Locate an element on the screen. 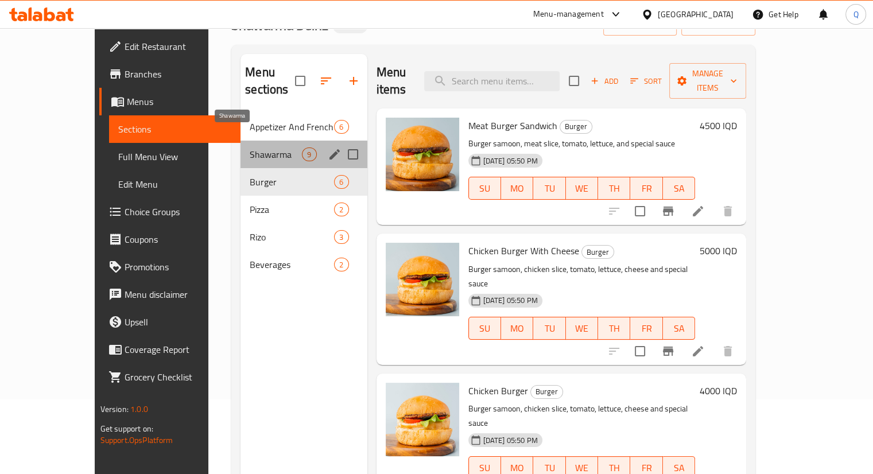 The width and height of the screenshot is (873, 474). span: Sort items is located at coordinates (646, 81).